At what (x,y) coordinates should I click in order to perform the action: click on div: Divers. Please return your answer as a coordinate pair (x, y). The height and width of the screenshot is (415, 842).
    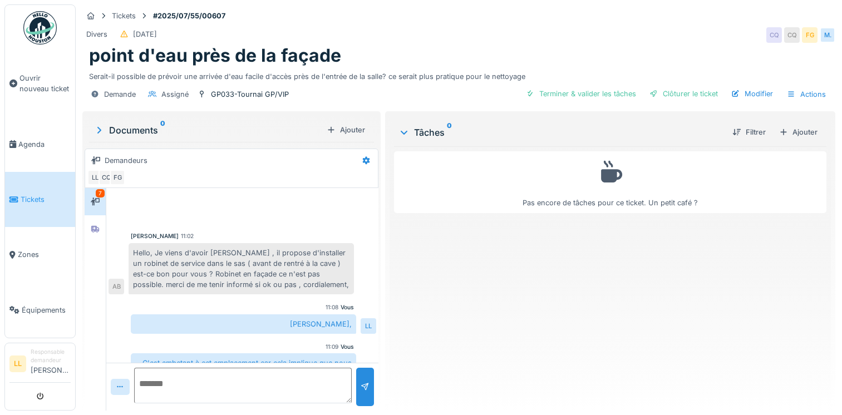
    Looking at the image, I should click on (97, 34).